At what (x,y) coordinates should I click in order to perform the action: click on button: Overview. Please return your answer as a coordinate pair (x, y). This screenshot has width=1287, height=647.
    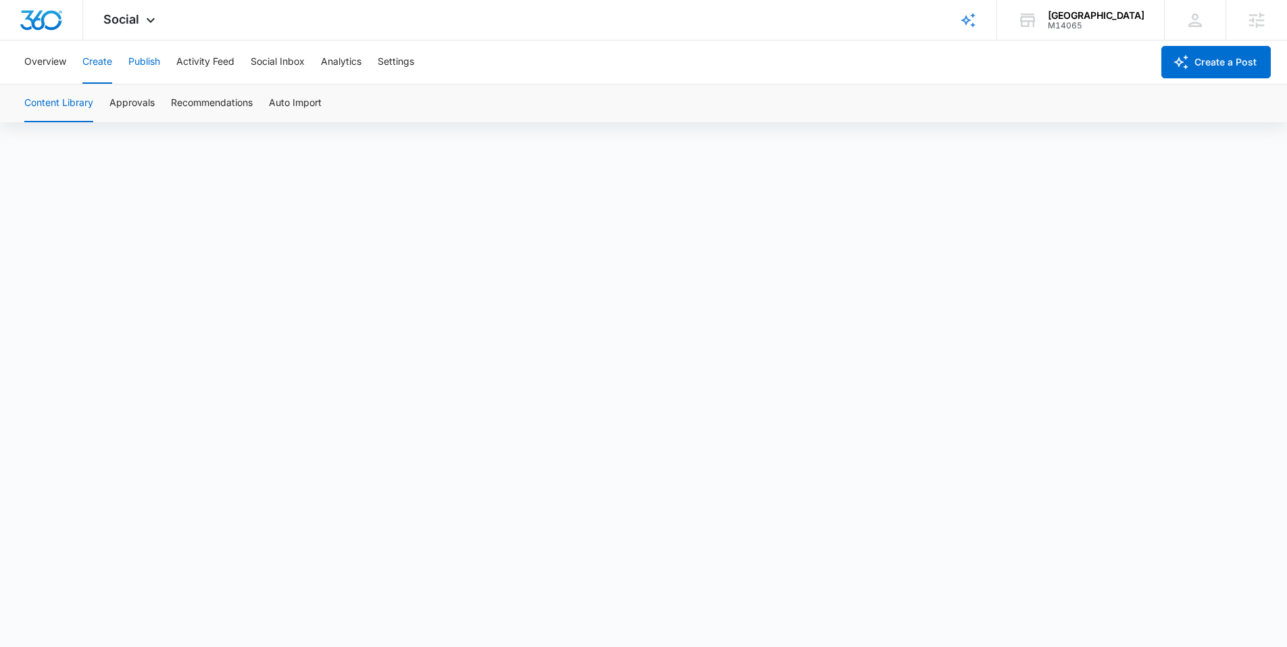
    Looking at the image, I should click on (45, 62).